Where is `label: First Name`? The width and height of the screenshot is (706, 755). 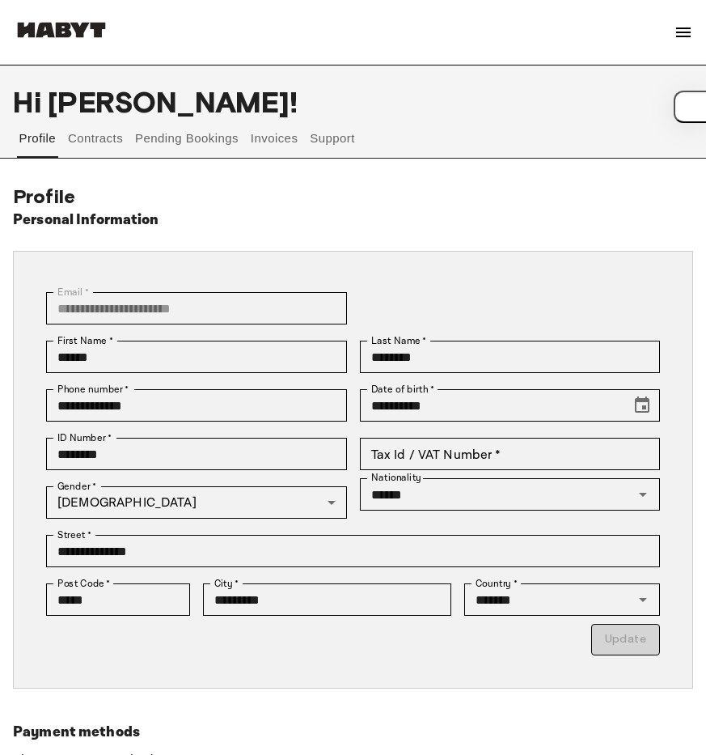 label: First Name is located at coordinates (85, 341).